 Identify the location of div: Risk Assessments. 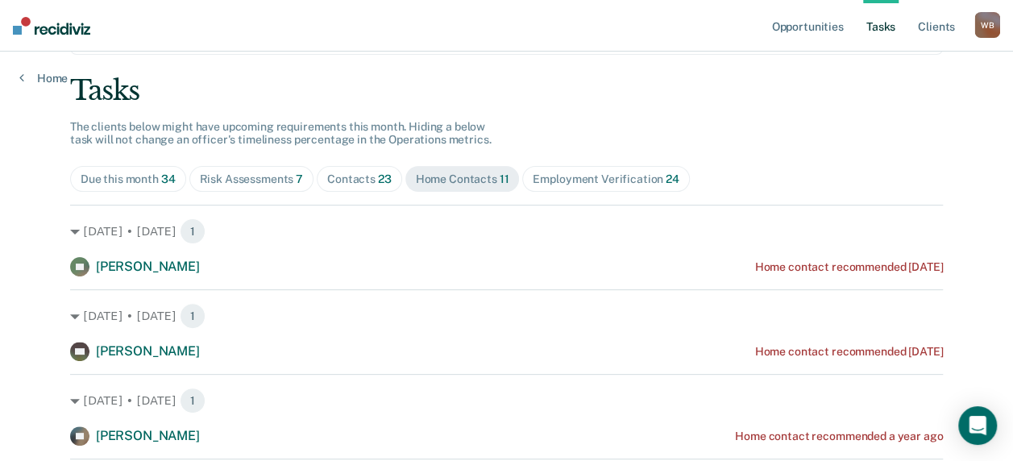
(251, 179).